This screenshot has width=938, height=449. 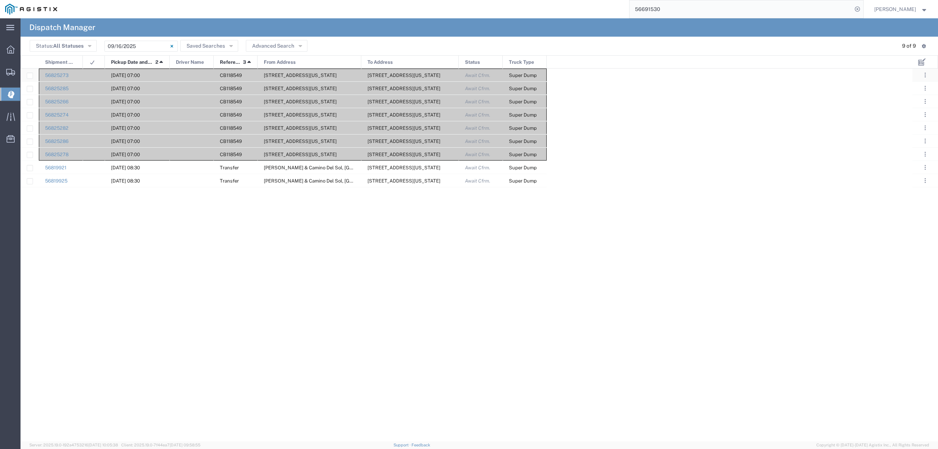 What do you see at coordinates (57, 88) in the screenshot?
I see `a: 56825285` at bounding box center [57, 88].